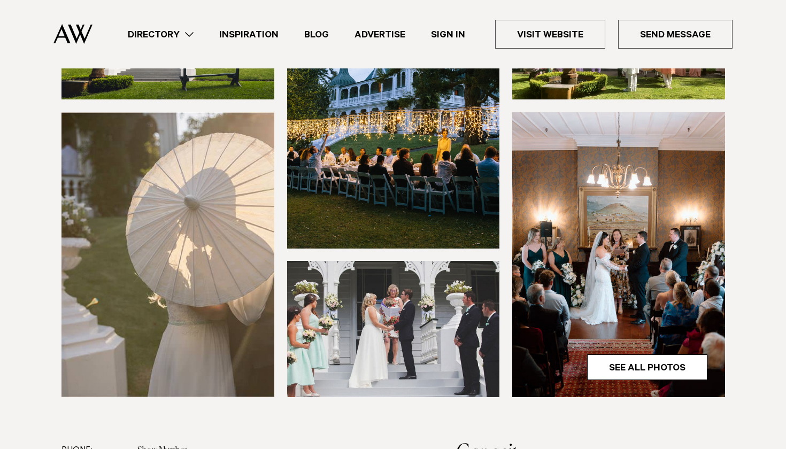  I want to click on img: Auckland Weddings Logo, so click(73, 34).